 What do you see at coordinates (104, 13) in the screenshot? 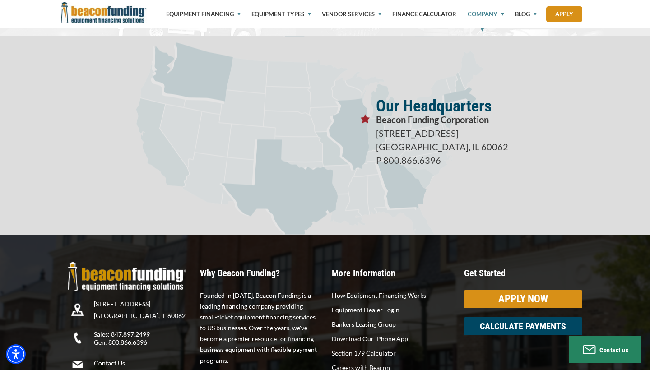
I see `img: Beacon Funding Corporation` at bounding box center [104, 13].